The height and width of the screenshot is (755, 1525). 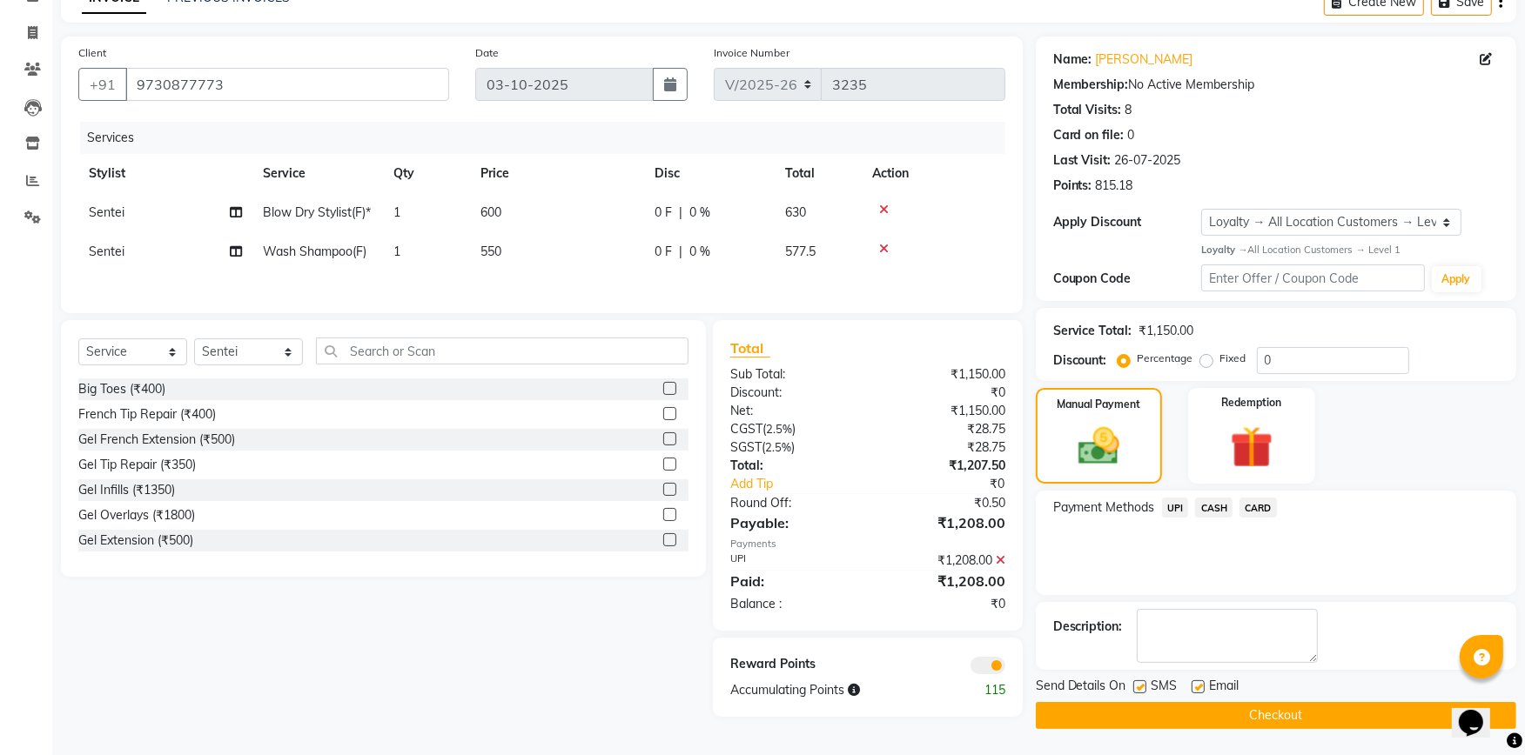 What do you see at coordinates (980, 690) in the screenshot?
I see `div: 115` at bounding box center [980, 690].